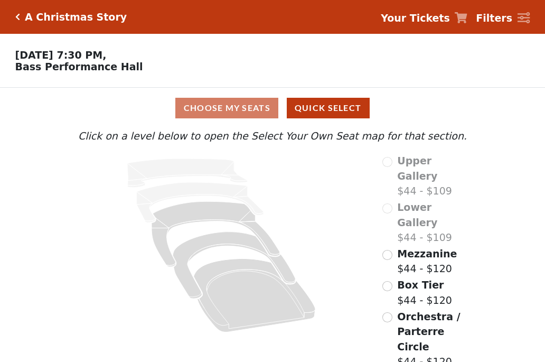 The image size is (545, 362). What do you see at coordinates (417, 168) in the screenshot?
I see `span: Upper Gallery` at bounding box center [417, 168].